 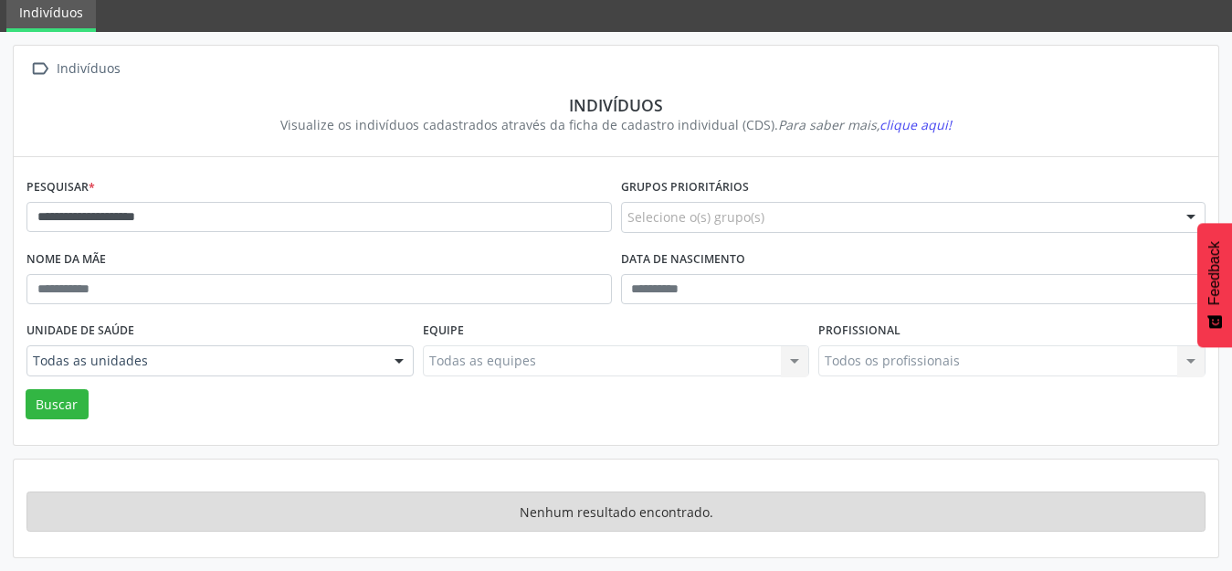 I want to click on i: Para saber mais,, so click(x=865, y=124).